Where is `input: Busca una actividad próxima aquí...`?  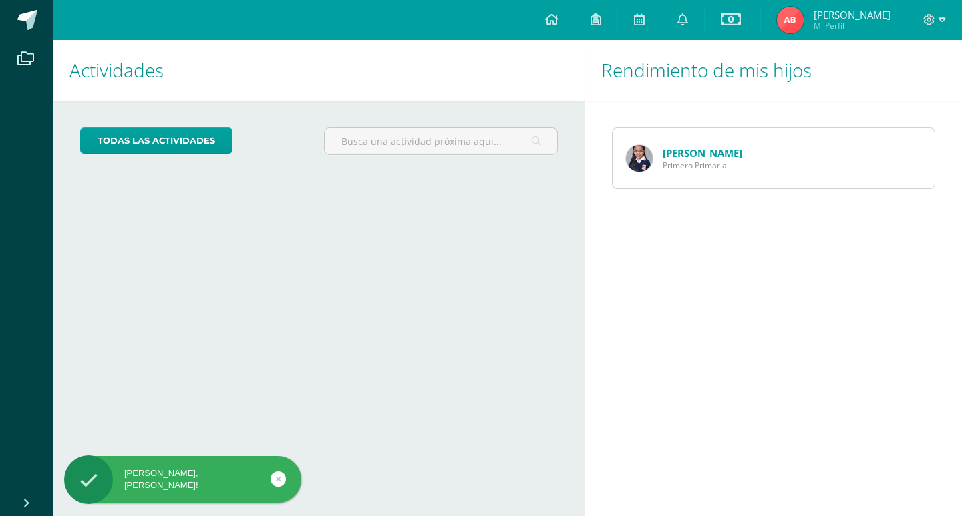 input: Busca una actividad próxima aquí... is located at coordinates (440, 141).